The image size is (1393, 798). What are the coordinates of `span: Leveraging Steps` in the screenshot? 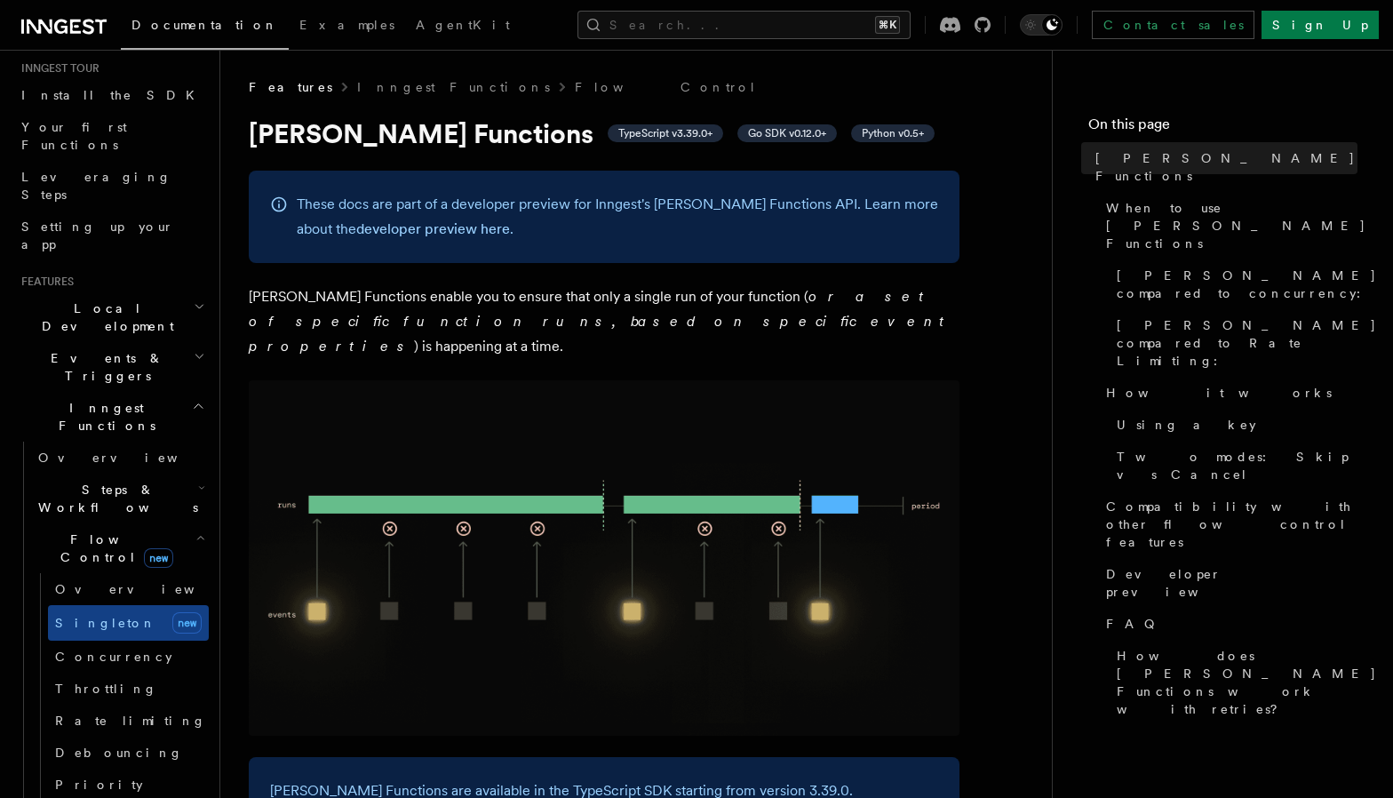 It's located at (96, 186).